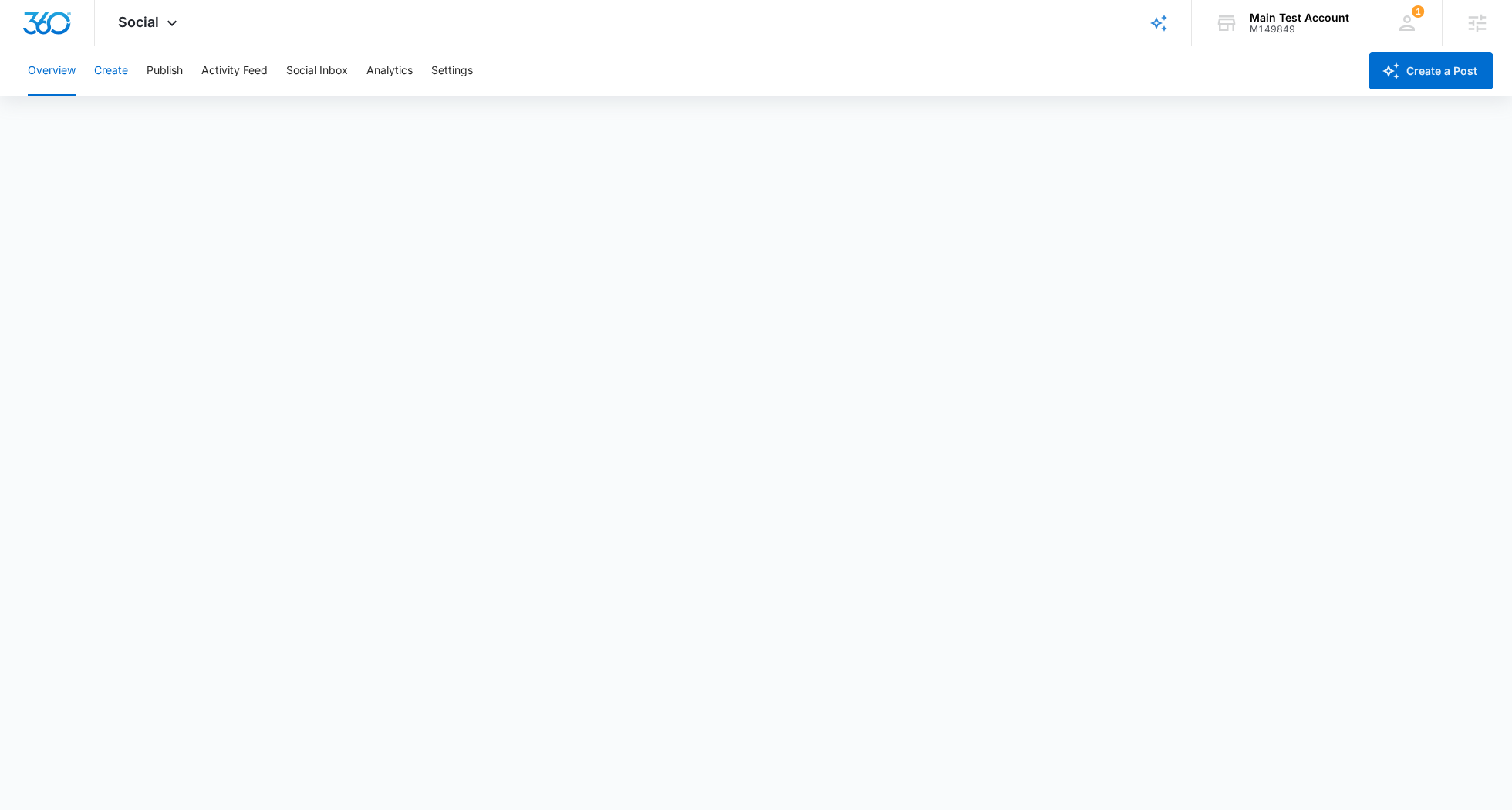 This screenshot has height=810, width=1512. What do you see at coordinates (1418, 12) in the screenshot?
I see `span: 1` at bounding box center [1418, 12].